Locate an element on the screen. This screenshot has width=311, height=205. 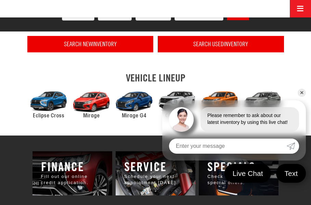
div: 2024 Mitsubishi Outlander is located at coordinates (177, 101).